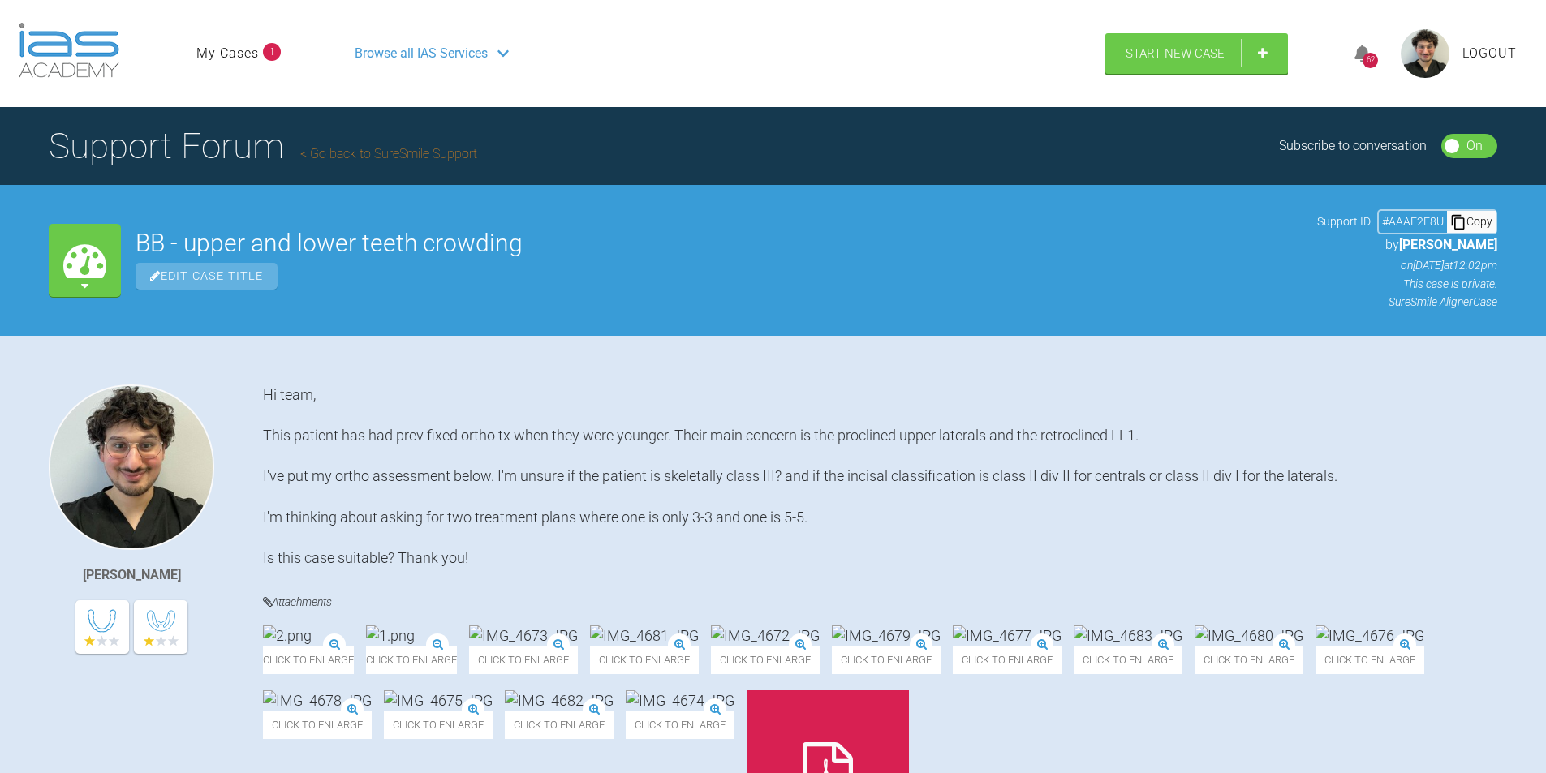 Image resolution: width=1546 pixels, height=773 pixels. I want to click on img: IMG_4674.JPG, so click(680, 700).